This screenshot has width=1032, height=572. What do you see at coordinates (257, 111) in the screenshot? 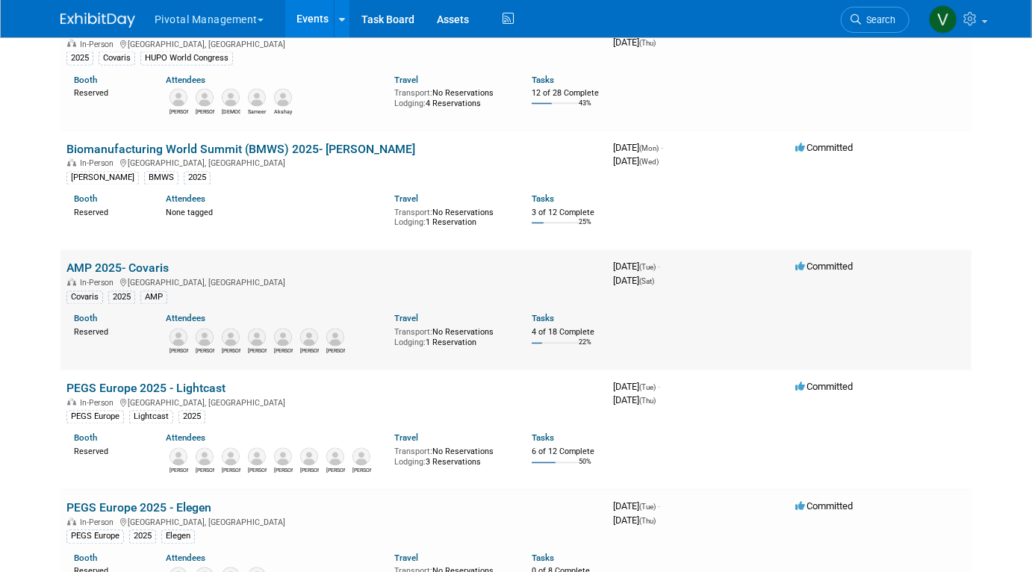
I see `div: Sameer Vasantgadkar` at bounding box center [257, 111].